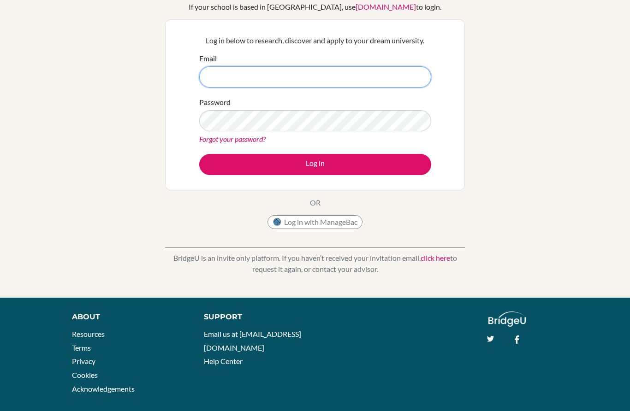  Describe the element at coordinates (83, 361) in the screenshot. I see `a: Privacy` at that location.